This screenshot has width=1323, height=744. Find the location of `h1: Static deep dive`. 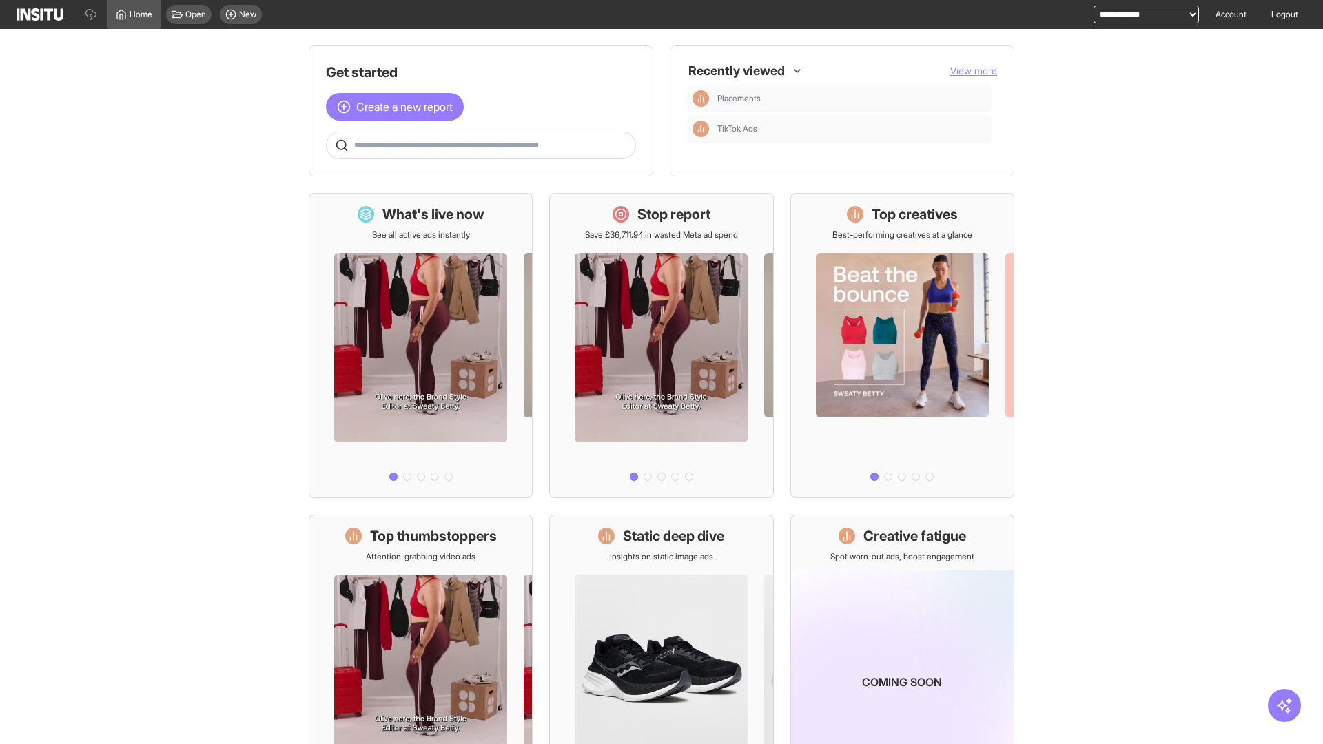

h1: Static deep dive is located at coordinates (673, 536).